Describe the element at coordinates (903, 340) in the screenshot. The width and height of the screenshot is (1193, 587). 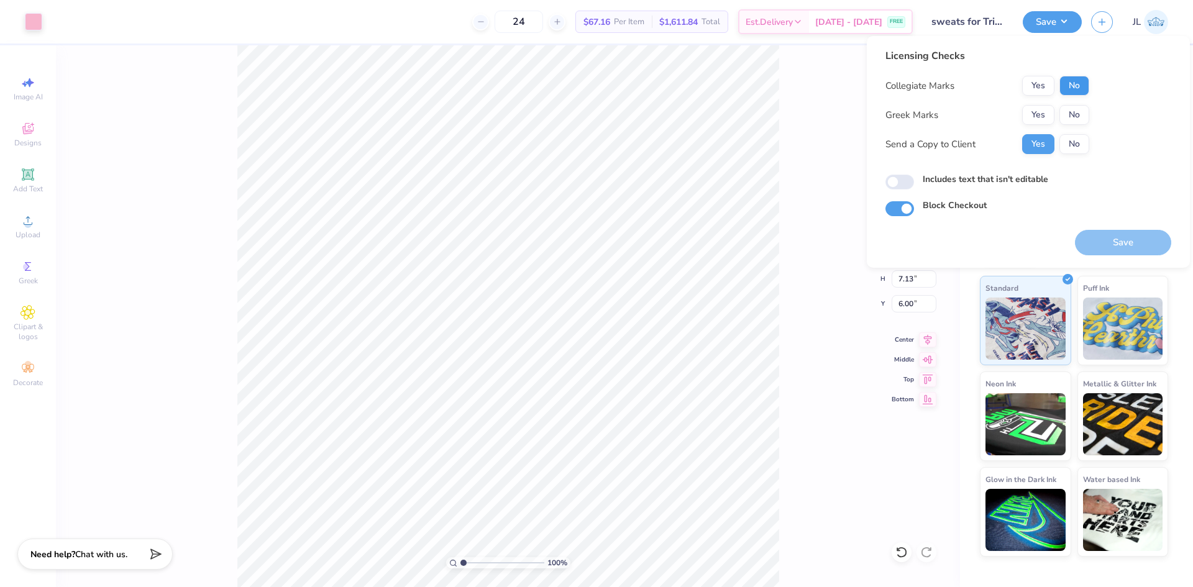
I see `span: Center` at that location.